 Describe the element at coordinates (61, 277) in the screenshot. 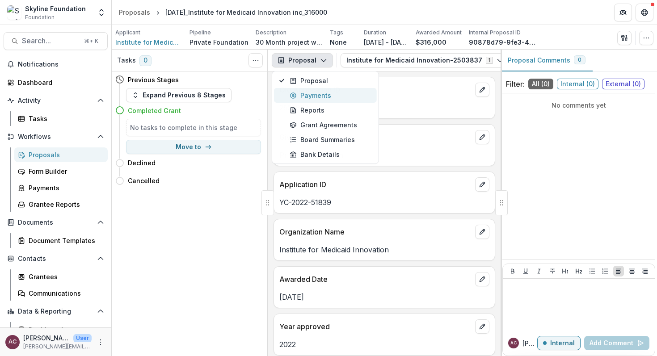

I see `a: Grantees` at that location.